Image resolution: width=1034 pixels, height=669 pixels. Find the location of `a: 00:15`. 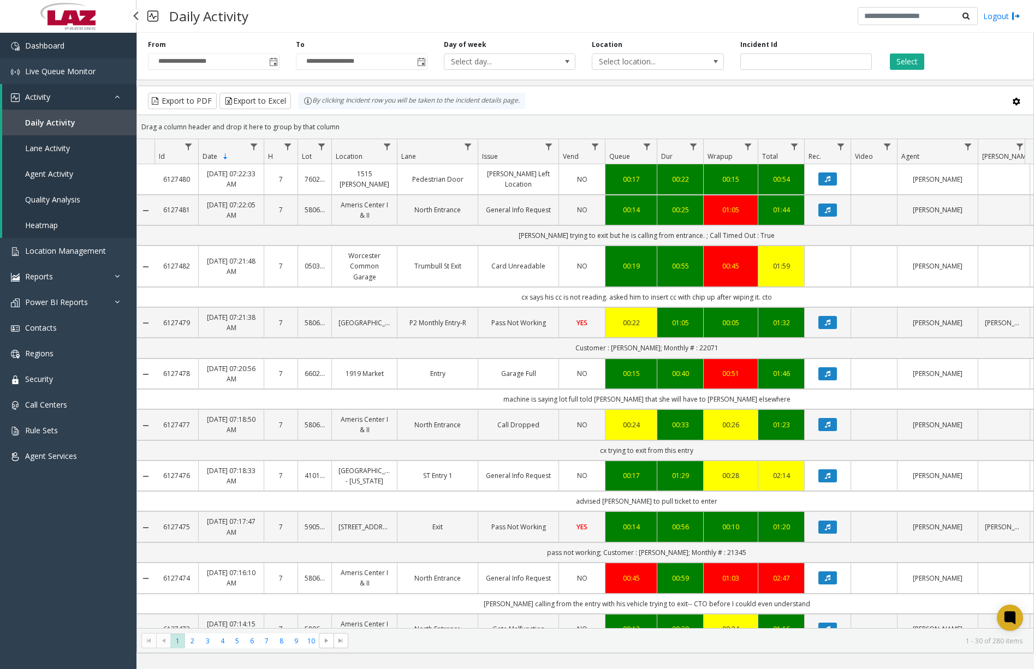

a: 00:15 is located at coordinates (731, 179).